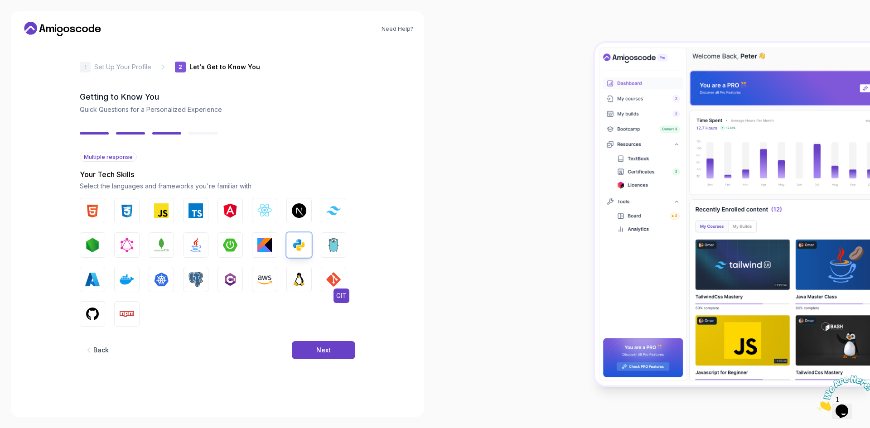  I want to click on a: Home link, so click(63, 29).